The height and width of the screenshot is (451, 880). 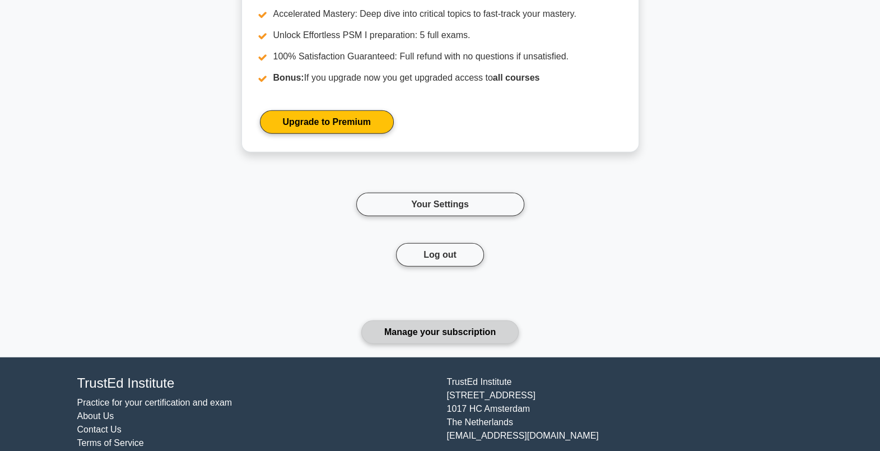 I want to click on a: Practice for your certification and exam, so click(x=155, y=402).